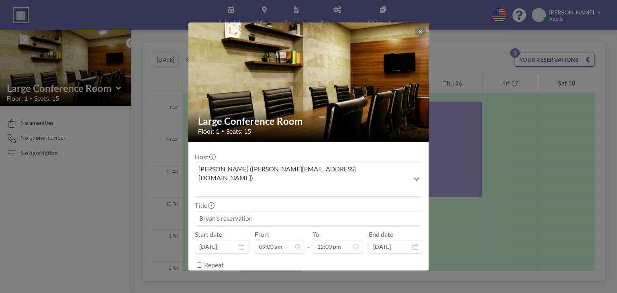 This screenshot has height=293, width=617. What do you see at coordinates (309, 121) in the screenshot?
I see `h2: Large Conference Room` at bounding box center [309, 121].